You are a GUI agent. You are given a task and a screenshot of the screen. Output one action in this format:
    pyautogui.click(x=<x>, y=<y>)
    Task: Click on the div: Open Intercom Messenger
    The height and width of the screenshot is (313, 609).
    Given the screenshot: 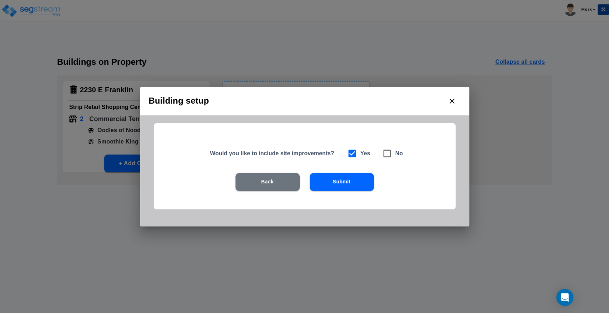 What is the action you would take?
    pyautogui.click(x=565, y=298)
    